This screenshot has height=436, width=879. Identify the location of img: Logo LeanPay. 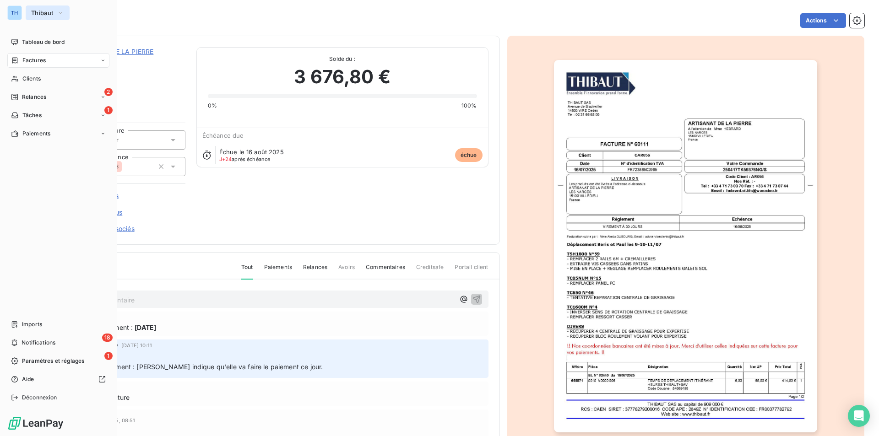
(36, 424).